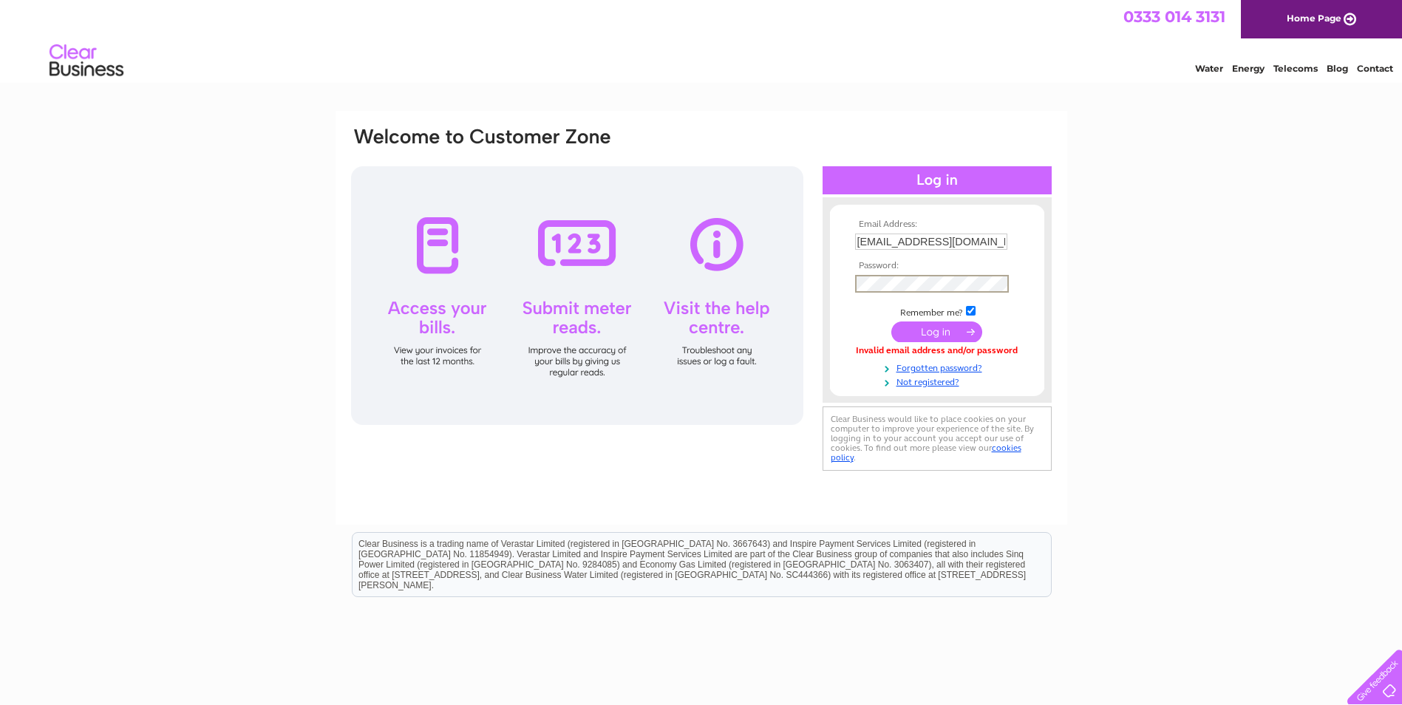 Image resolution: width=1402 pixels, height=705 pixels. I want to click on td: Remember me?, so click(937, 311).